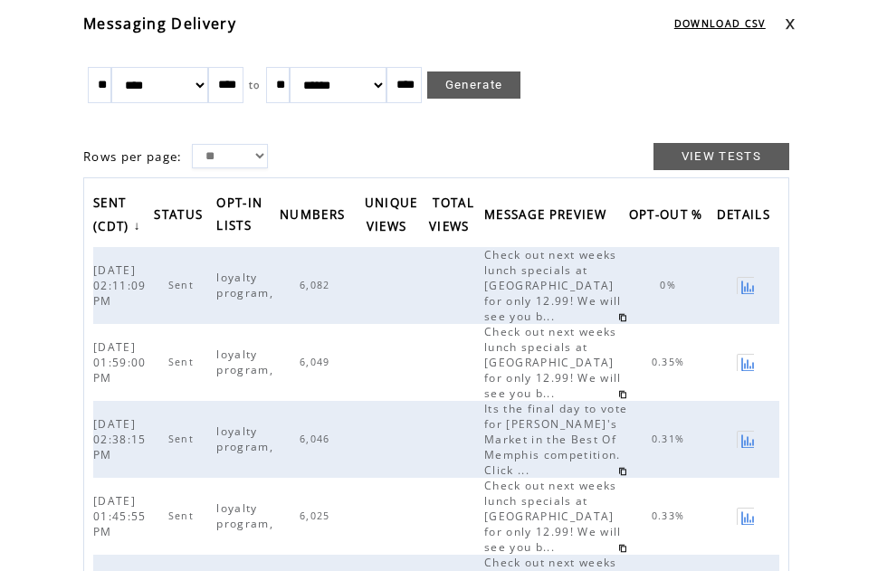 This screenshot has width=887, height=571. Describe the element at coordinates (180, 216) in the screenshot. I see `span: STATUS` at that location.